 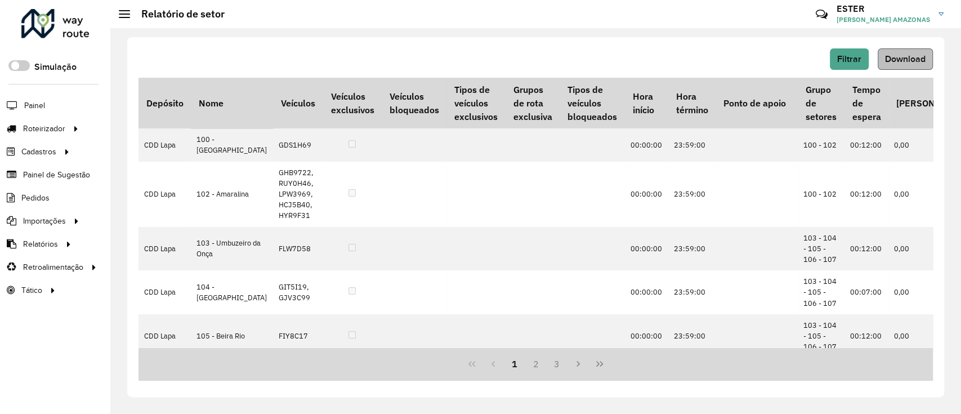 What do you see at coordinates (177, 14) in the screenshot?
I see `h2: Relatório de setor` at bounding box center [177, 14].